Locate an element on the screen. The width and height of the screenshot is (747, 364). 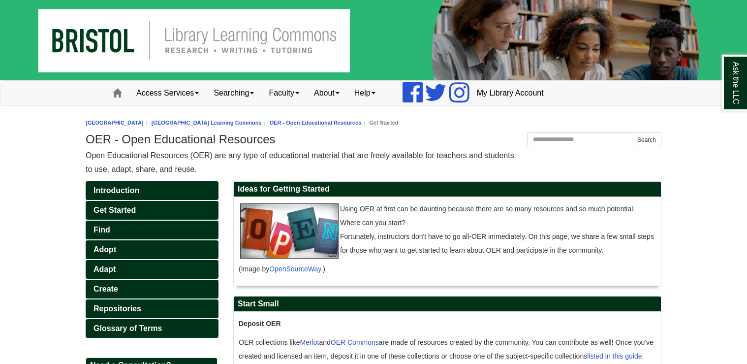
span: Adopt is located at coordinates (105, 249).